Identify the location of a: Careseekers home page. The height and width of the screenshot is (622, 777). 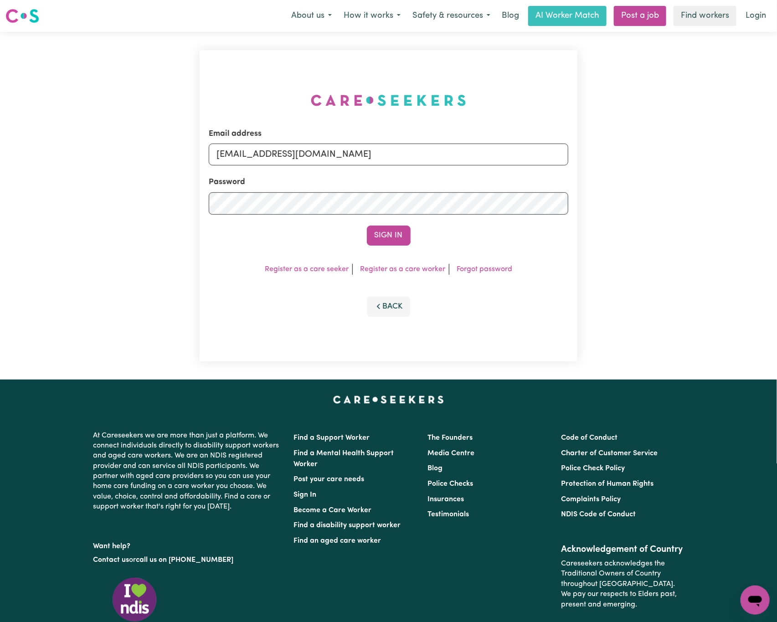
(388, 399).